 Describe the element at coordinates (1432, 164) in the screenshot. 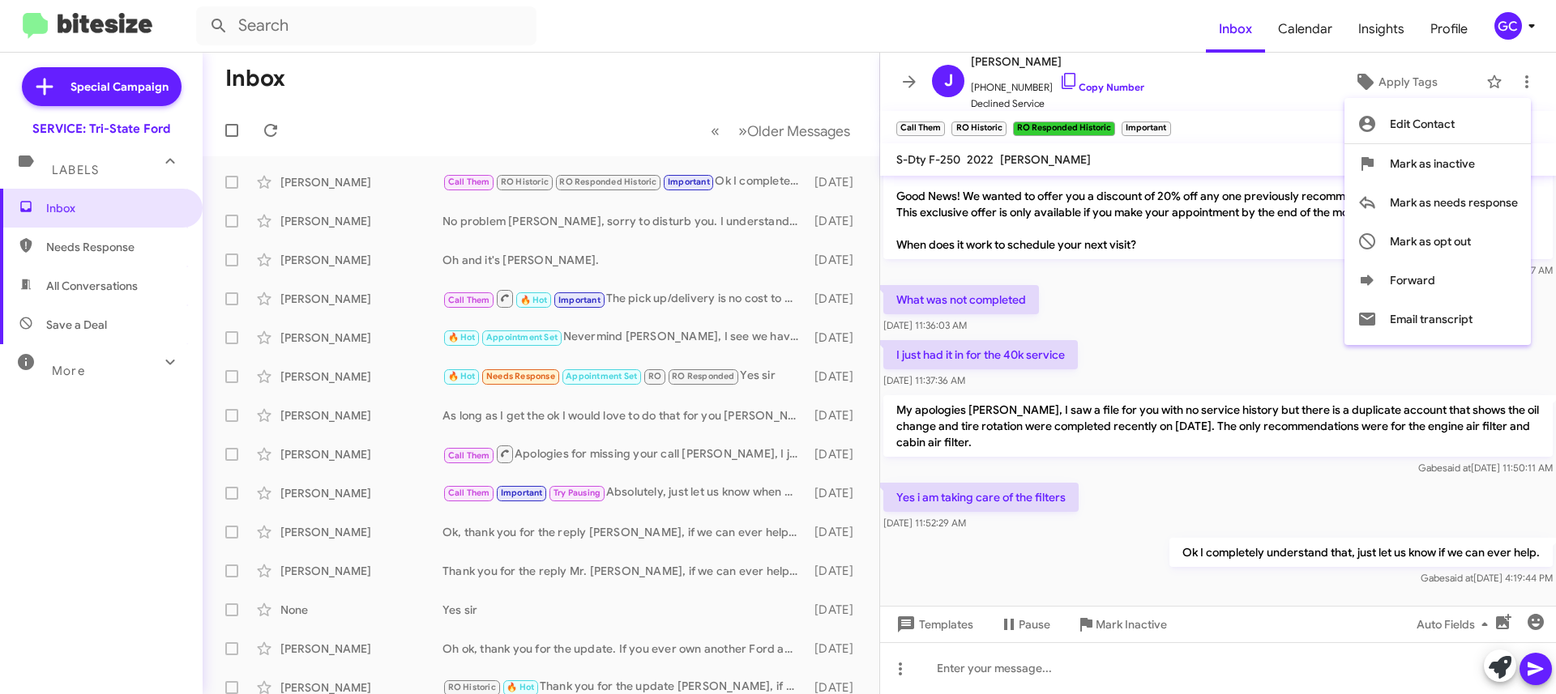

I see `span: Mark as inactive` at that location.